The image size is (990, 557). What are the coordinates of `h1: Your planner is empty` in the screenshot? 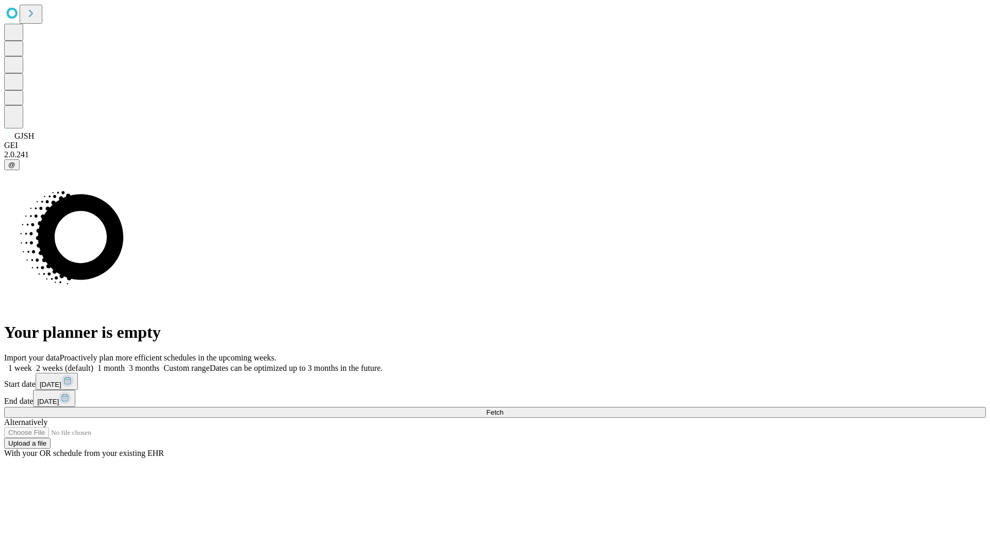 It's located at (495, 332).